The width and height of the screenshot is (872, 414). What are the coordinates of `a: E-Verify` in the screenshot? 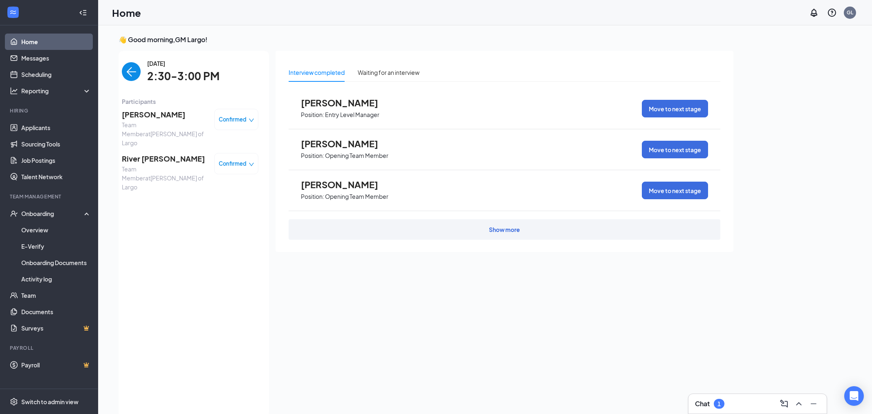 It's located at (56, 246).